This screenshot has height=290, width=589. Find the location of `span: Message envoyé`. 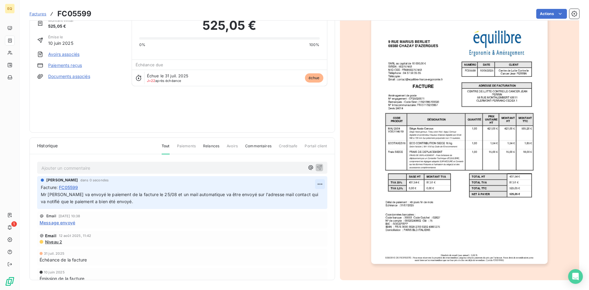

span: Message envoyé is located at coordinates (57, 222).